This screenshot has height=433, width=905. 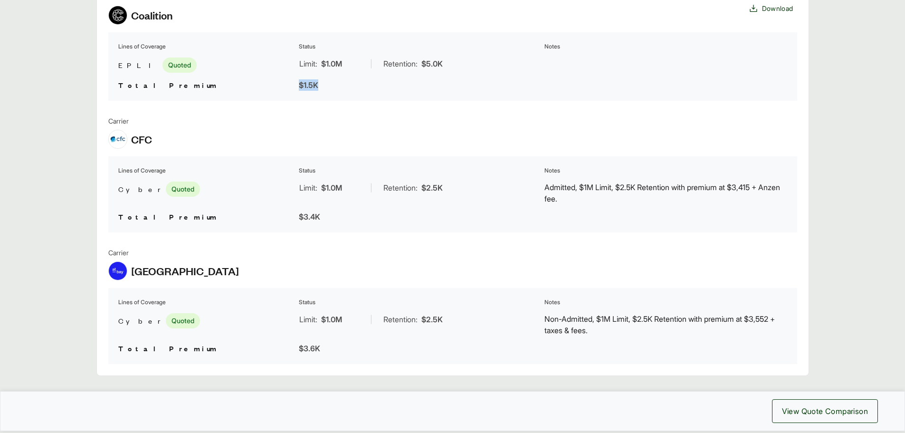 I want to click on a: View Quote Comparison, so click(x=825, y=411).